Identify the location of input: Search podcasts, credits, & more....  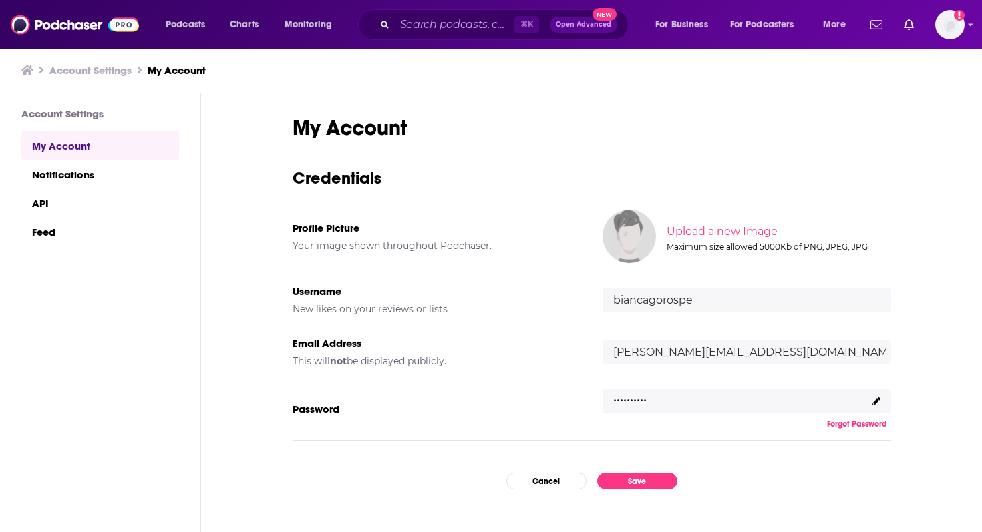
(454, 25).